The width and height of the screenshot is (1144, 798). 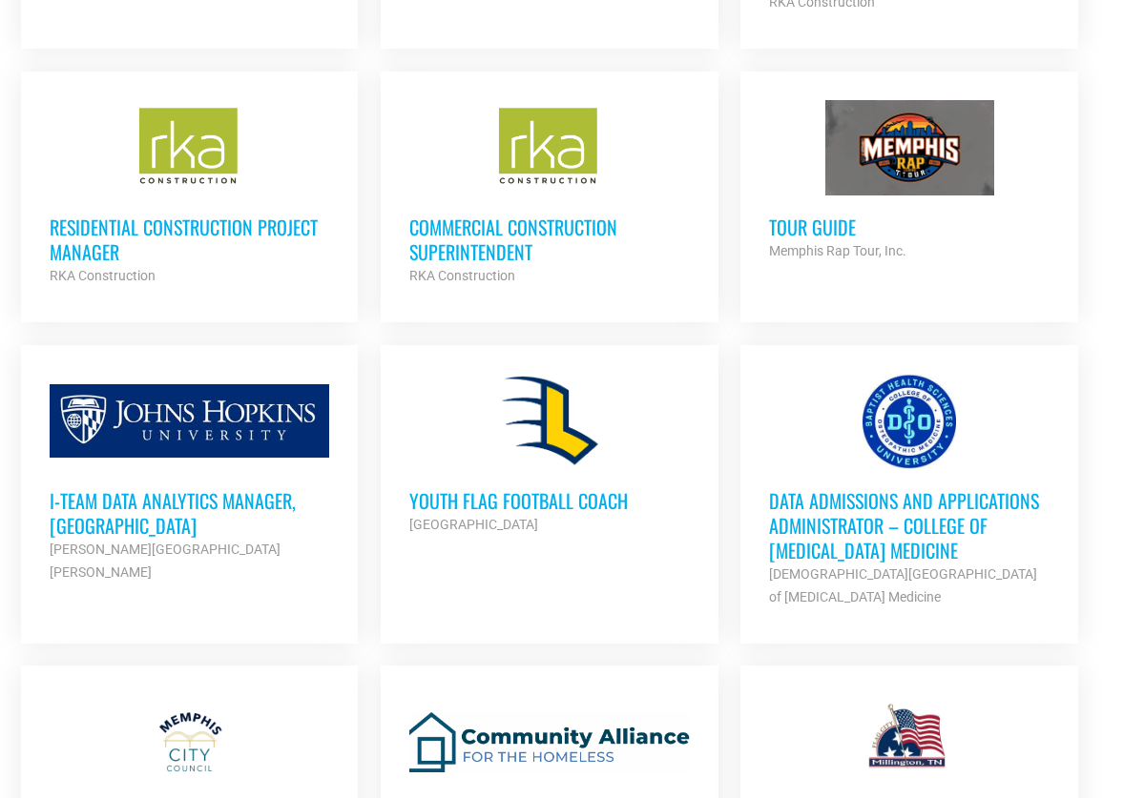 I want to click on h3: Residential Construction Project Manager, so click(x=190, y=239).